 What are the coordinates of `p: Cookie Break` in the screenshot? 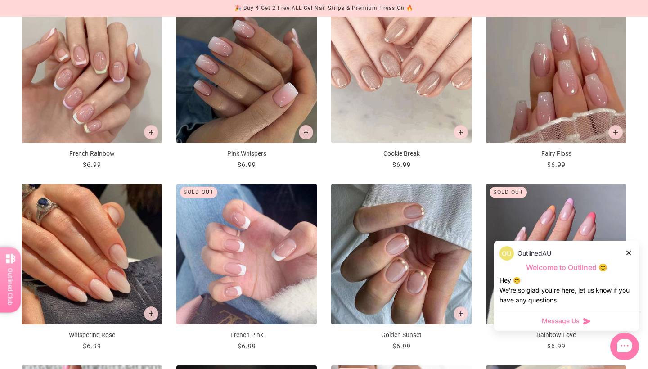 It's located at (402, 154).